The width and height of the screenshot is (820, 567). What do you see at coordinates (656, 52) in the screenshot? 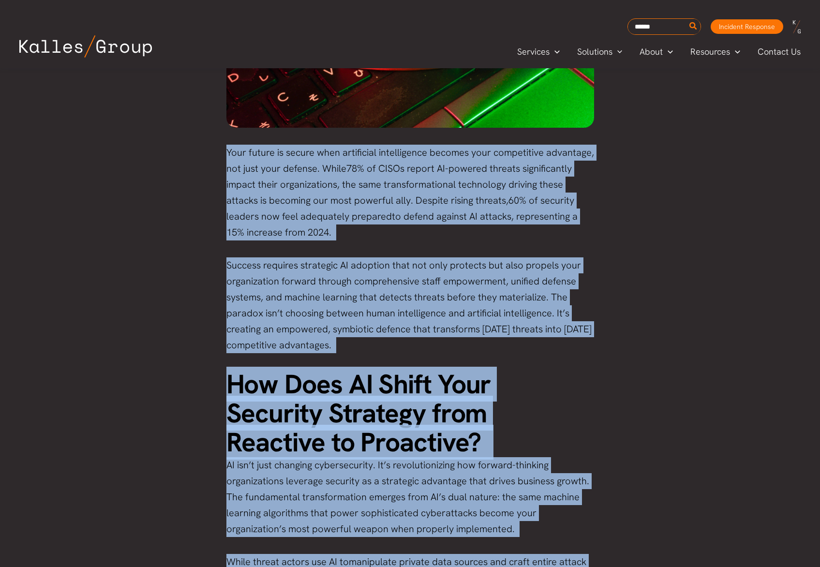
I see `a: AboutMenu Toggle` at bounding box center [656, 52].